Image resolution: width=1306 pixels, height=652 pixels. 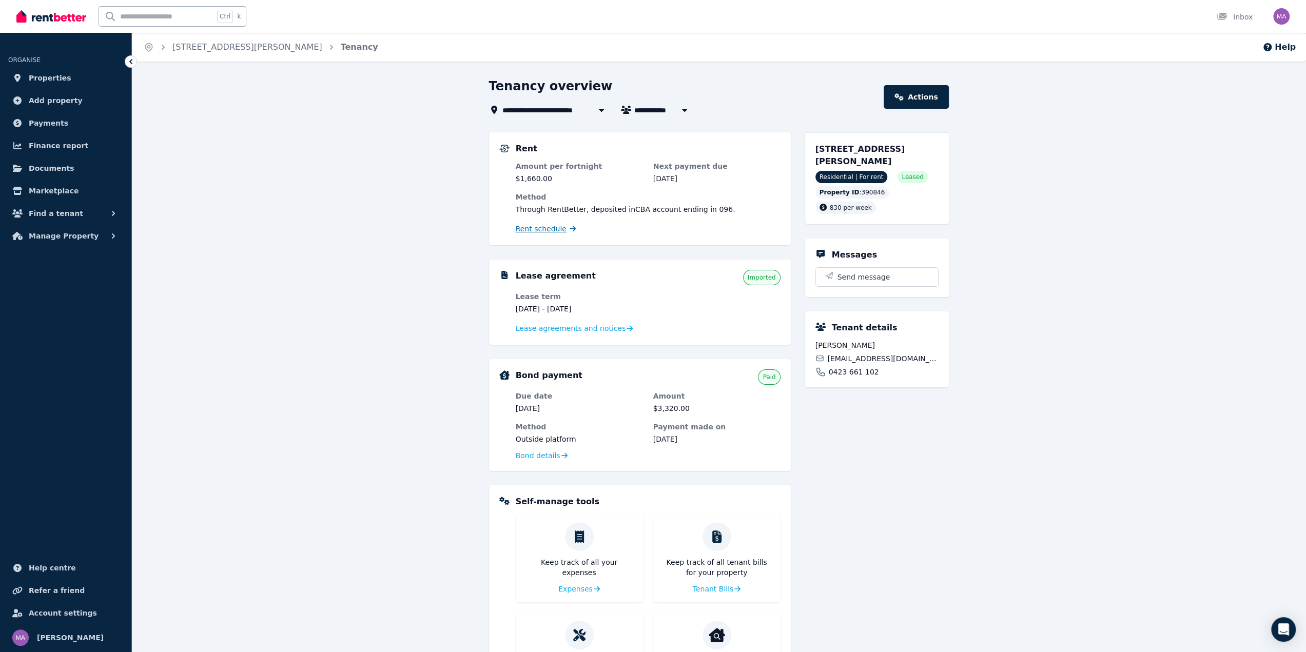 What do you see at coordinates (65, 101) in the screenshot?
I see `a: Add property` at bounding box center [65, 101].